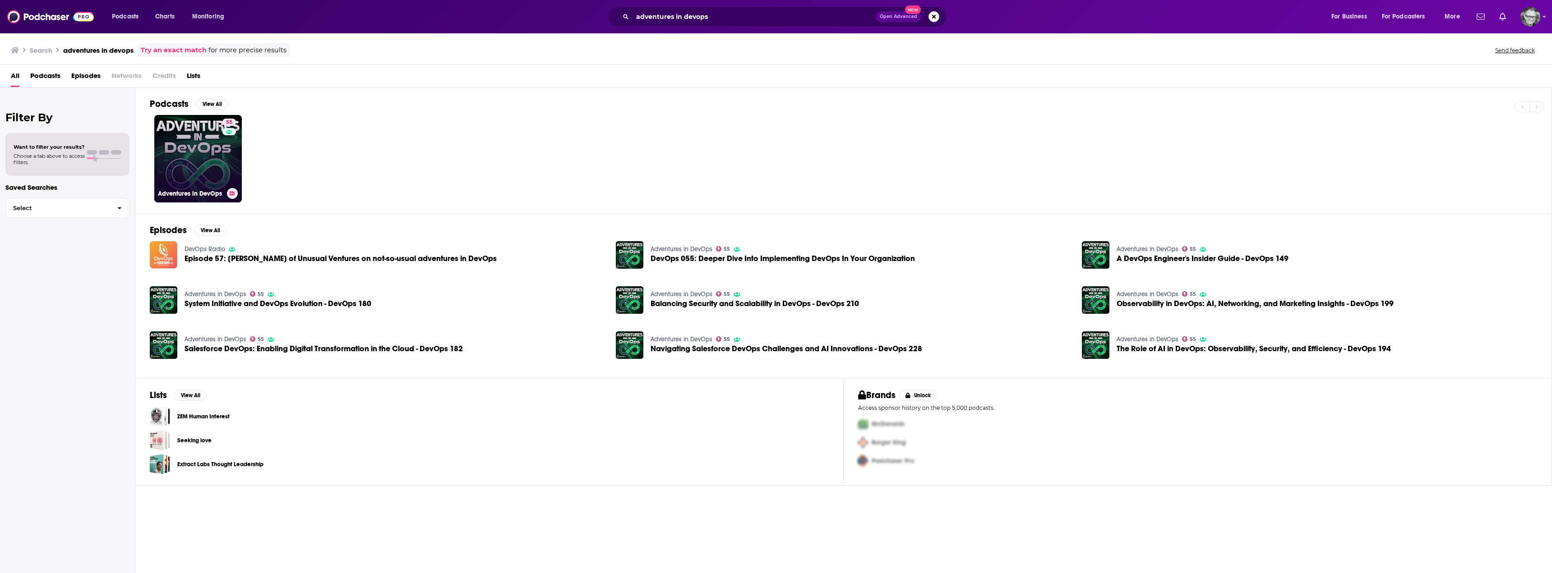 The image size is (1552, 573). What do you see at coordinates (163, 345) in the screenshot?
I see `img: Salesforce DevOps: Enabling Digital Transformation in the Cloud - DevOps 182` at bounding box center [163, 345].